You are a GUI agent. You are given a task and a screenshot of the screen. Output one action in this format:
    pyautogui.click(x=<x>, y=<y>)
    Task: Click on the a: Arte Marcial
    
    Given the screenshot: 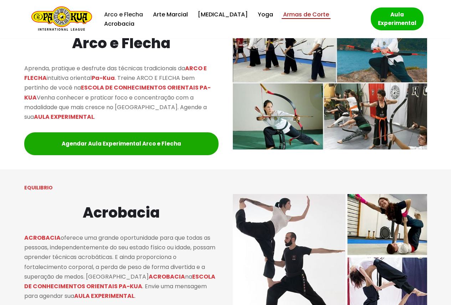 What is the action you would take?
    pyautogui.click(x=170, y=14)
    